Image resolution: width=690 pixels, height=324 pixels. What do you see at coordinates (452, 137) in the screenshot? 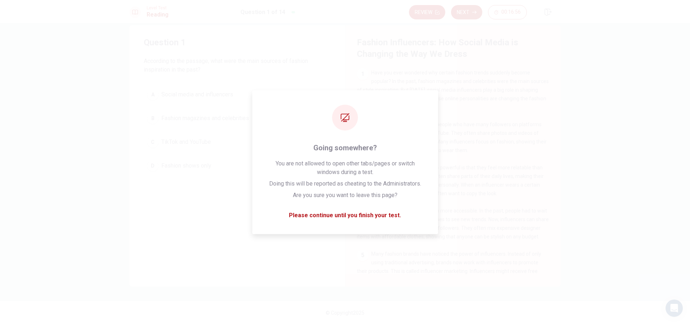
I see `span: Social media influencers are people who have many followers on platforms like Instagram, TikTok, ...` at bounding box center [452, 137].